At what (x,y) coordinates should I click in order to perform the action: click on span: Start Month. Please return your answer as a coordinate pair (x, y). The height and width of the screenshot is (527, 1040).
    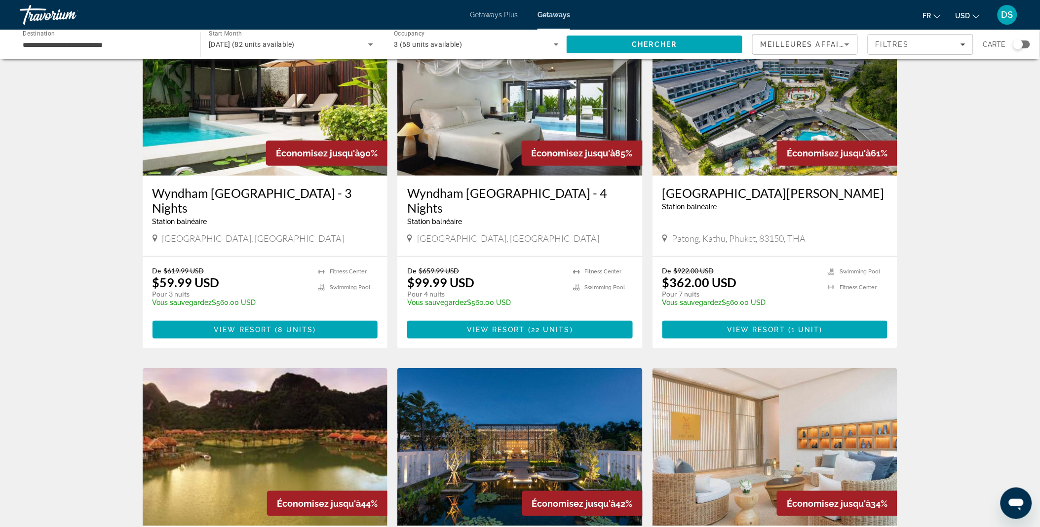
    Looking at the image, I should click on (225, 34).